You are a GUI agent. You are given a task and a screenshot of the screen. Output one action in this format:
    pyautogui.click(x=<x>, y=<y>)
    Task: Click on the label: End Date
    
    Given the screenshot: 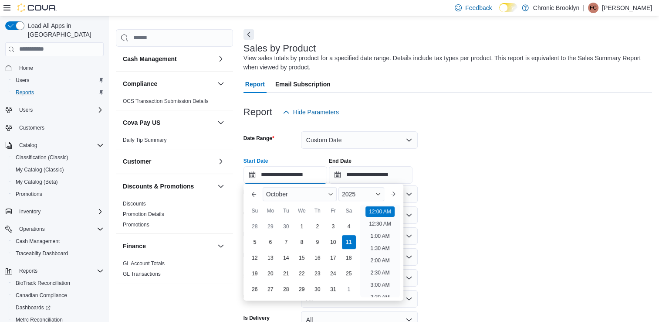 What is the action you would take?
    pyautogui.click(x=340, y=161)
    